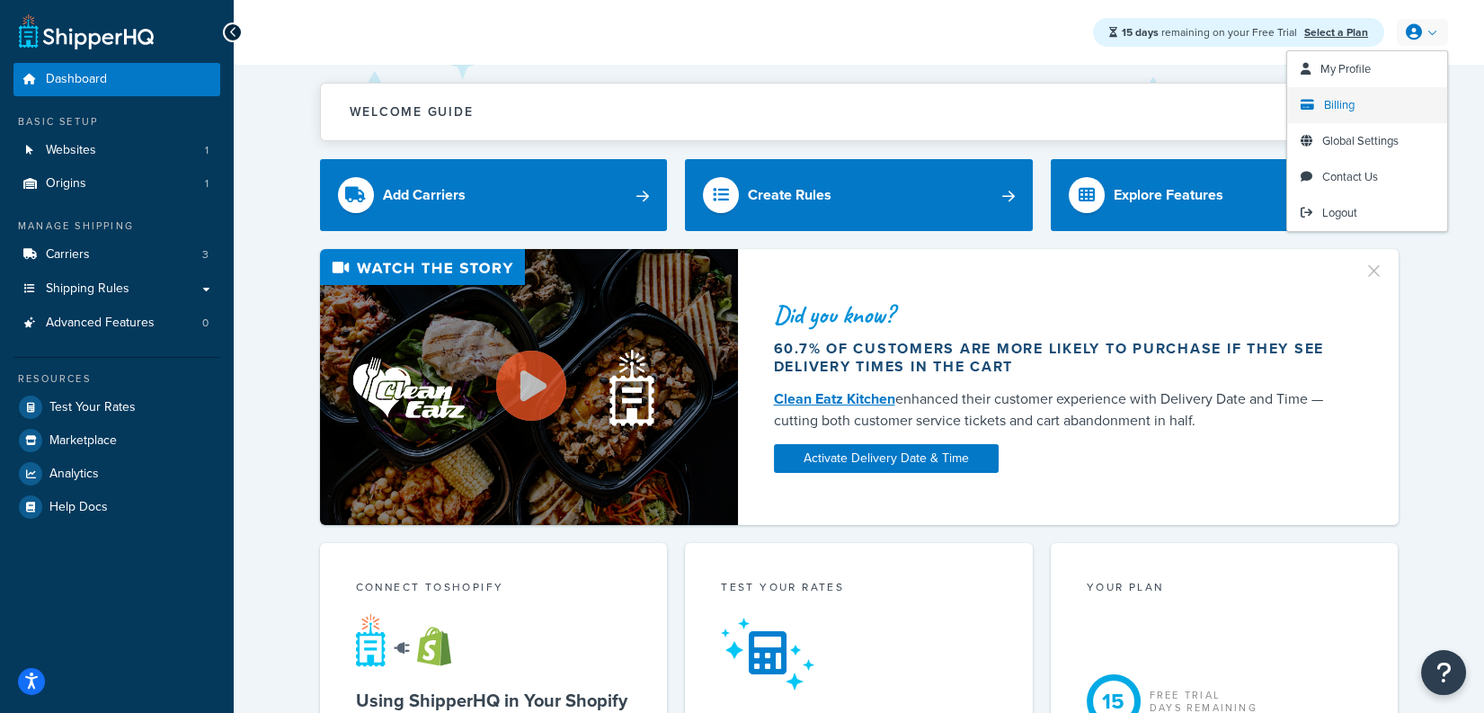 The width and height of the screenshot is (1484, 713). What do you see at coordinates (529, 387) in the screenshot?
I see `img: Video thumbnail` at bounding box center [529, 387].